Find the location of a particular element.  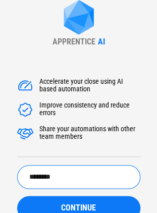

div: APPRENTICE is located at coordinates (74, 41).